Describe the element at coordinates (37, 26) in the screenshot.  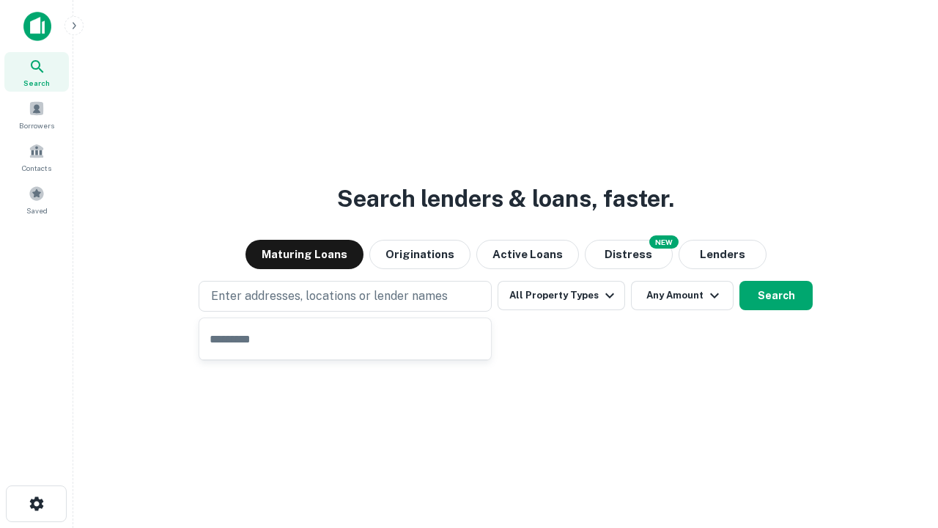
I see `img: capitalize-icon.png` at that location.